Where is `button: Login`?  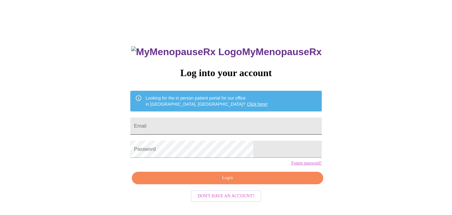
button: Login is located at coordinates (227, 178).